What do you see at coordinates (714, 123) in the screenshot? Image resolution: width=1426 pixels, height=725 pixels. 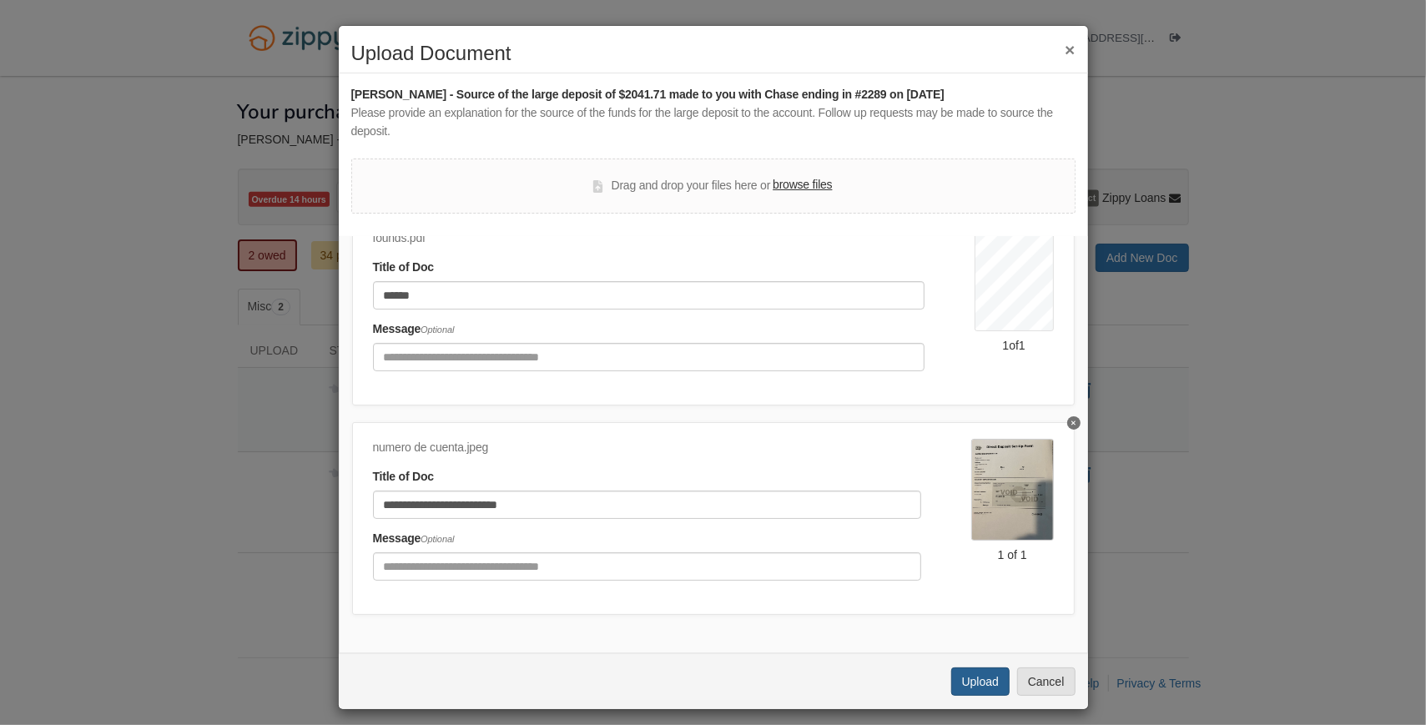 I see `div: Please provide an explanation for the source of the funds for the large deposit to the account. F...` at bounding box center [714, 123].